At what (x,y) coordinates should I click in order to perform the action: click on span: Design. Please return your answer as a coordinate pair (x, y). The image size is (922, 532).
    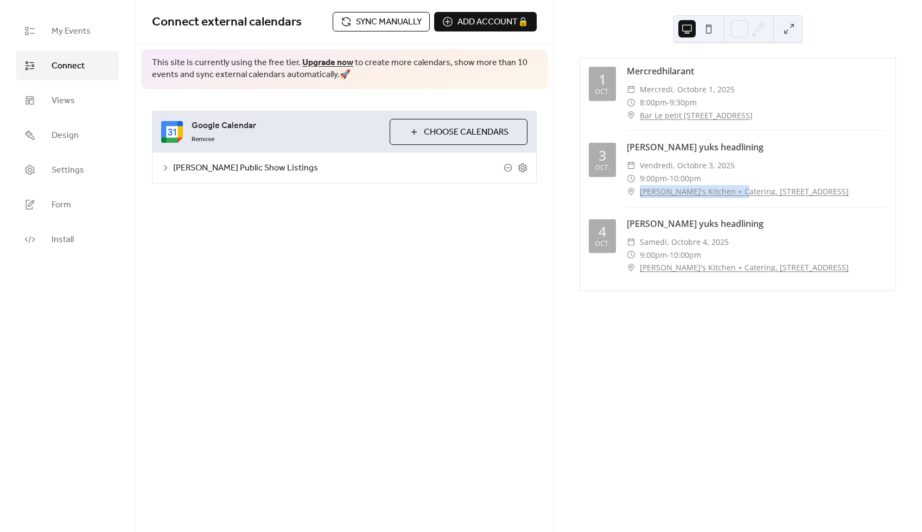
    Looking at the image, I should click on (65, 136).